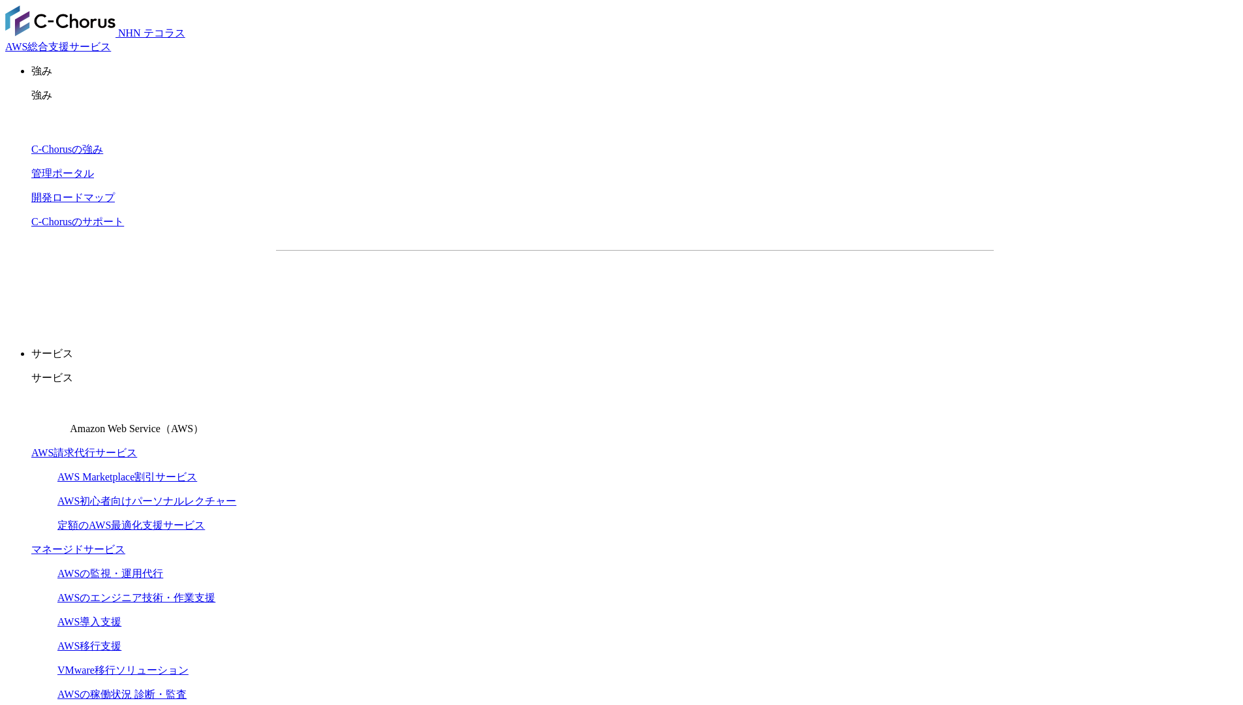  I want to click on a: AWS Marketplace割引サービス, so click(127, 476).